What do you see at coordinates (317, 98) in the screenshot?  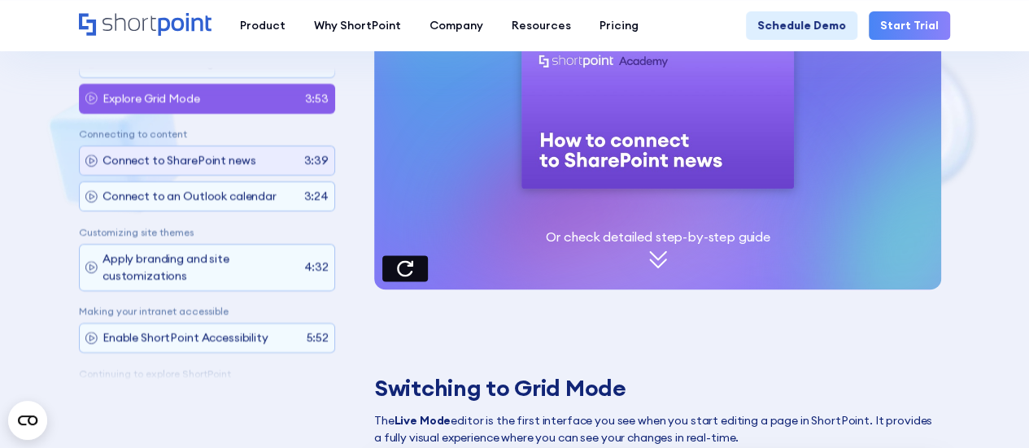 I see `p: 3:53` at bounding box center [317, 98].